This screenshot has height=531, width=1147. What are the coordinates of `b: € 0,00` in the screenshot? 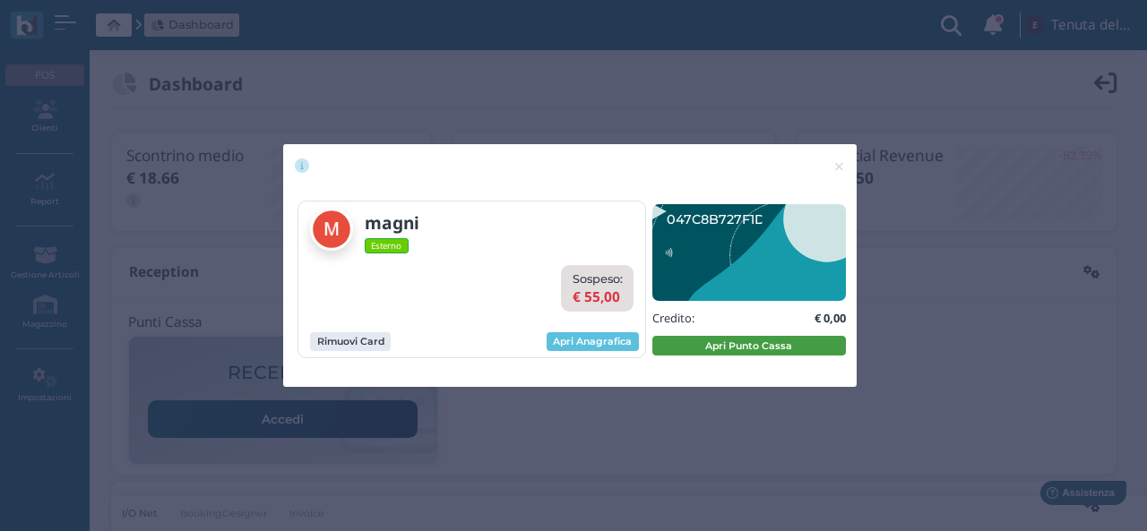 It's located at (830, 318).